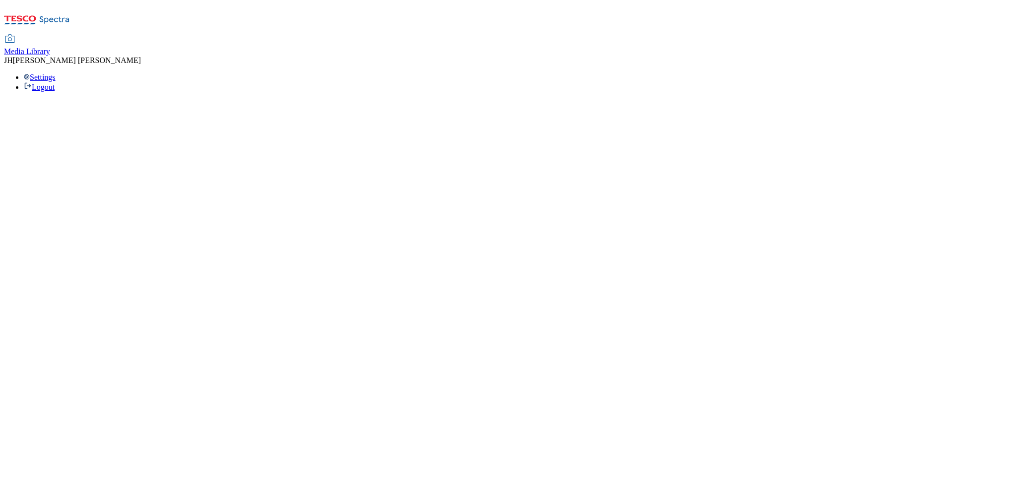  What do you see at coordinates (27, 46) in the screenshot?
I see `a: Media Library` at bounding box center [27, 46].